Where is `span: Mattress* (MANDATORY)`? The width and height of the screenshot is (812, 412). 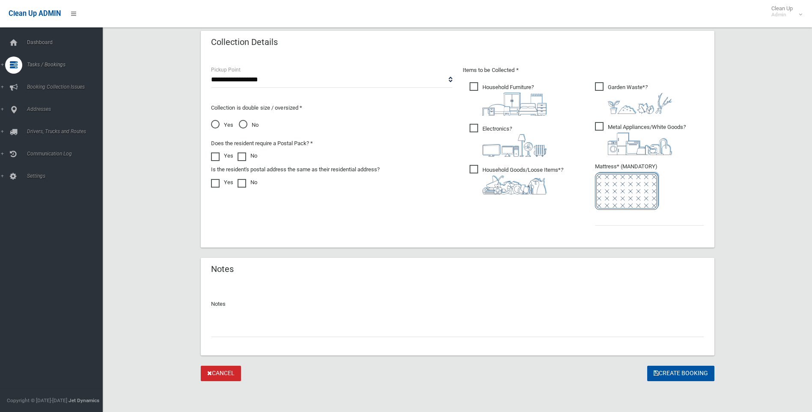 span: Mattress* (MANDATORY) is located at coordinates (650, 186).